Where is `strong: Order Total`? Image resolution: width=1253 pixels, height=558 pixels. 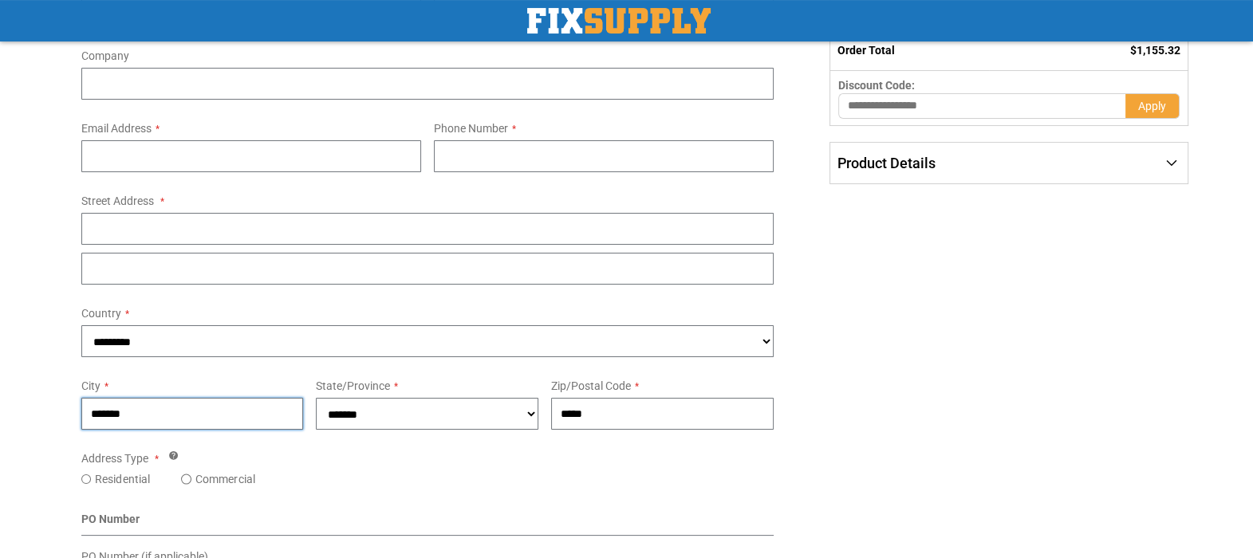 strong: Order Total is located at coordinates (866, 50).